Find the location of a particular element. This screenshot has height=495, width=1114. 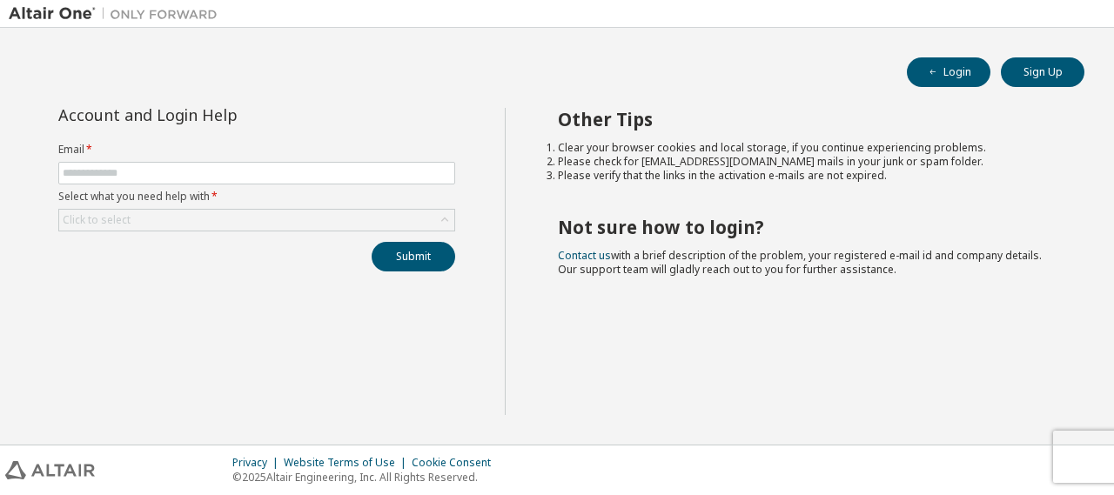

h2: Not sure how to login? is located at coordinates (806, 227).